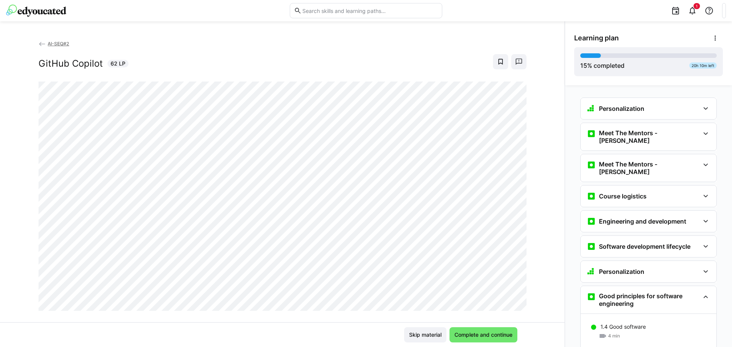 The image size is (732, 347). I want to click on h3: Software development lifecycle, so click(645, 247).